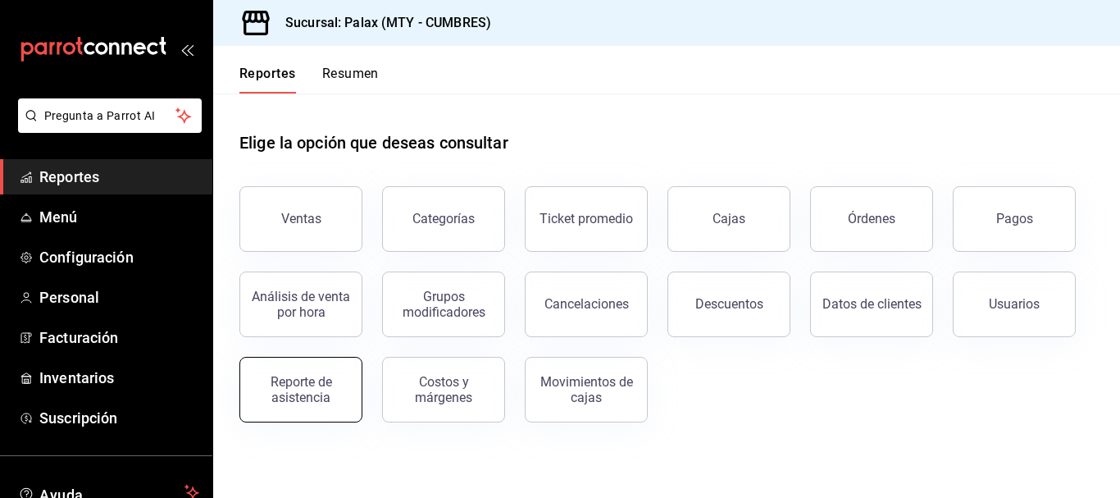 The height and width of the screenshot is (498, 1120). What do you see at coordinates (119, 297) in the screenshot?
I see `span: Personal` at bounding box center [119, 297].